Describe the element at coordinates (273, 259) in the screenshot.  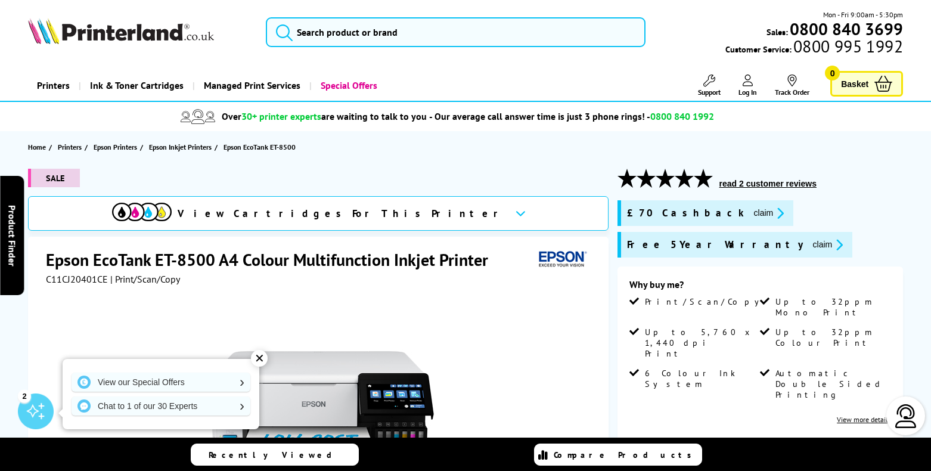
I see `h1: Epson EcoTank ET-8500 A4 Colour Multifunction Inkjet Printer` at that location.